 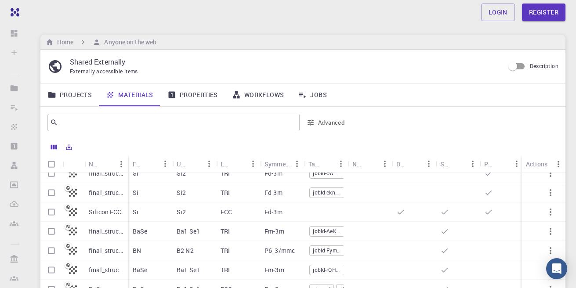 I want to click on p: P6_3/mmc, so click(x=280, y=251).